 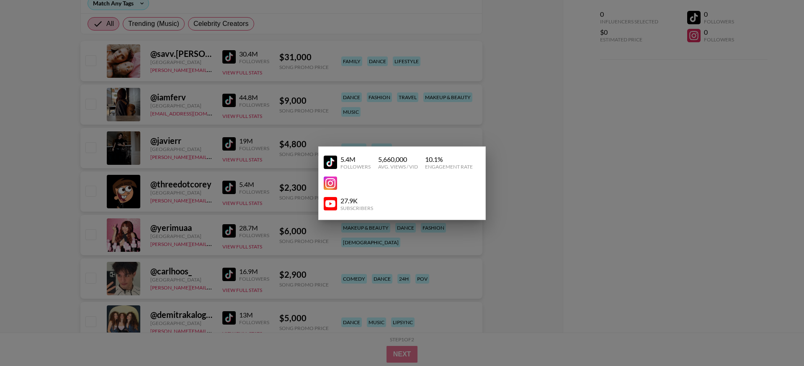 What do you see at coordinates (398, 160) in the screenshot?
I see `div: 5,660,000` at bounding box center [398, 160].